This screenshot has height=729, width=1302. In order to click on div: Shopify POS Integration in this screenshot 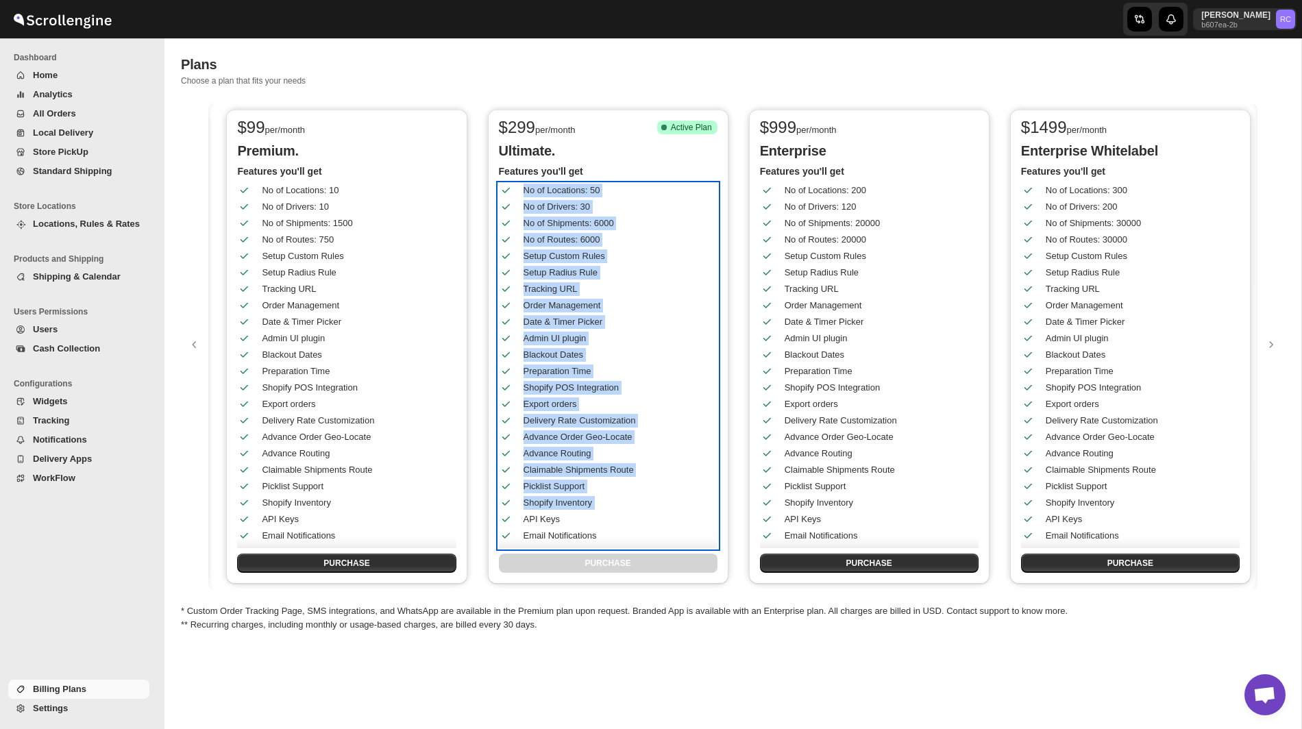, I will do `click(1139, 388)`.